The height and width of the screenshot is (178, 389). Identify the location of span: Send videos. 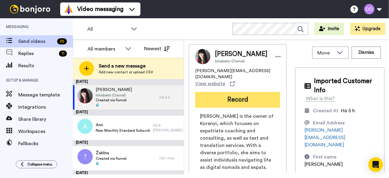
(36, 41).